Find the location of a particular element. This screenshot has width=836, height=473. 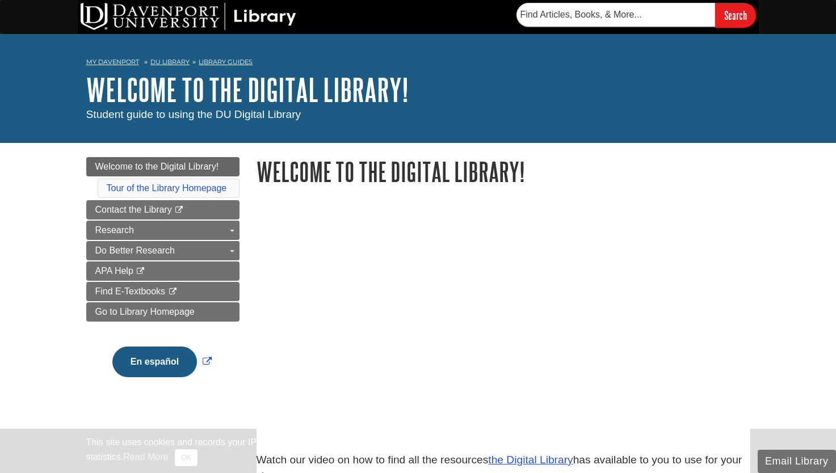

a: Contact the Library is located at coordinates (163, 210).